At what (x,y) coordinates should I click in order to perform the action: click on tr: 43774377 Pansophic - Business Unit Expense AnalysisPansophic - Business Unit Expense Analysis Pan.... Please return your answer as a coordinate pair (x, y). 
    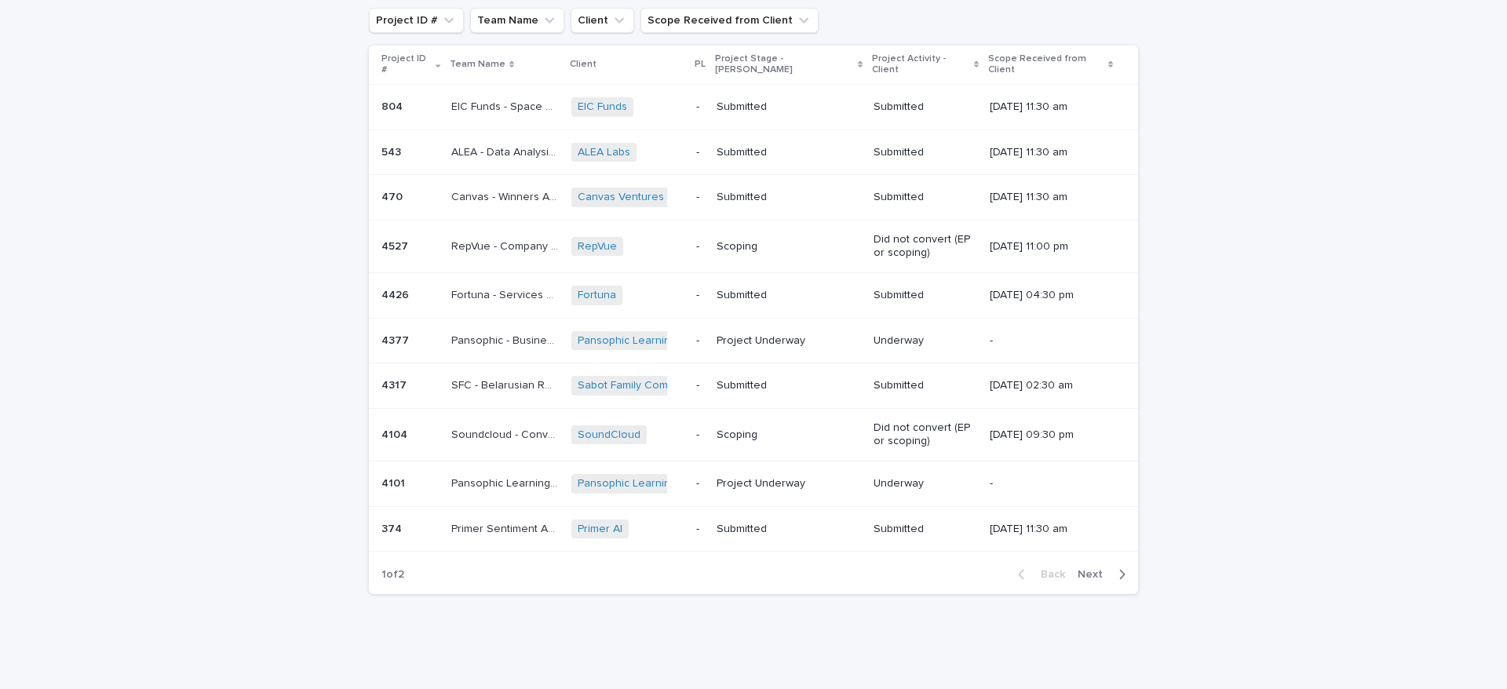
    Looking at the image, I should click on (753, 341).